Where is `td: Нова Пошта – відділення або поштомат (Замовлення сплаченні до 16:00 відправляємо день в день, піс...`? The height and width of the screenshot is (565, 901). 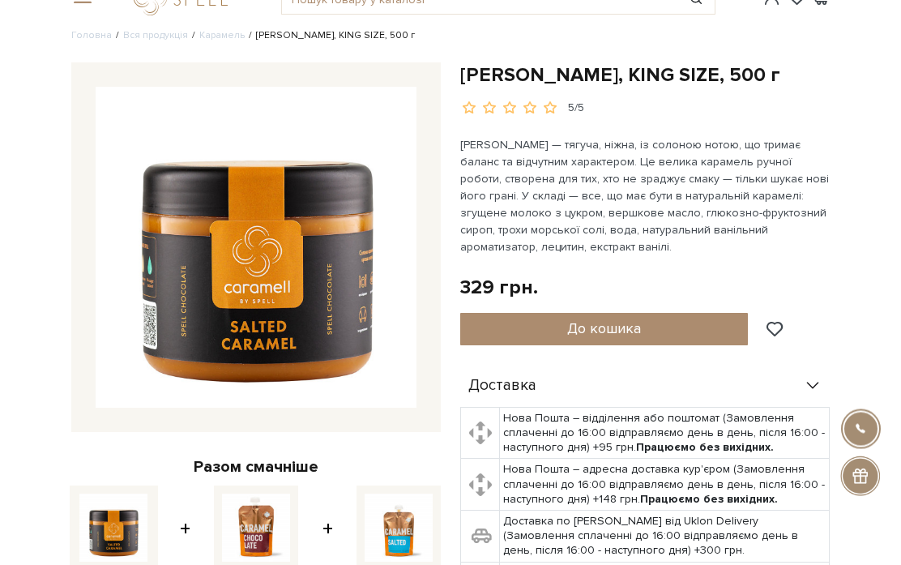 td: Нова Пошта – відділення або поштомат (Замовлення сплаченні до 16:00 відправляємо день в день, піс... is located at coordinates (664, 433).